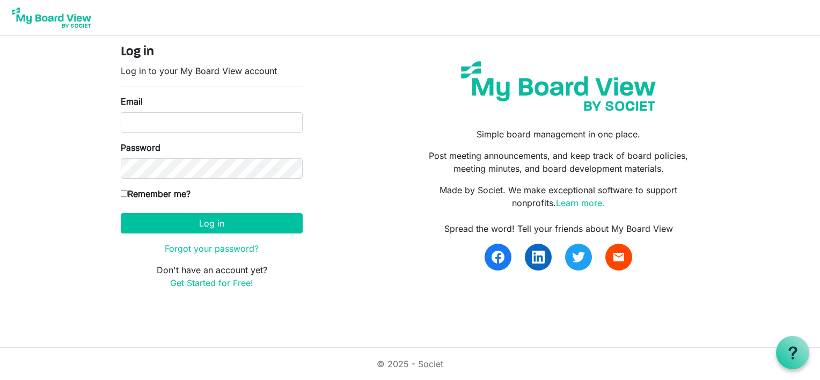 The height and width of the screenshot is (380, 820). Describe the element at coordinates (578, 257) in the screenshot. I see `img: twitter.svg` at that location.